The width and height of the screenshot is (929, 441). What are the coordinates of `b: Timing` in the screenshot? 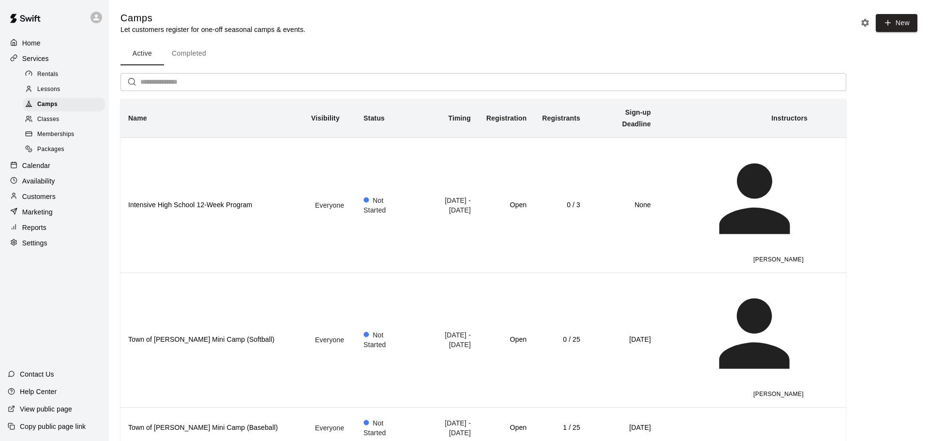 It's located at (459, 118).